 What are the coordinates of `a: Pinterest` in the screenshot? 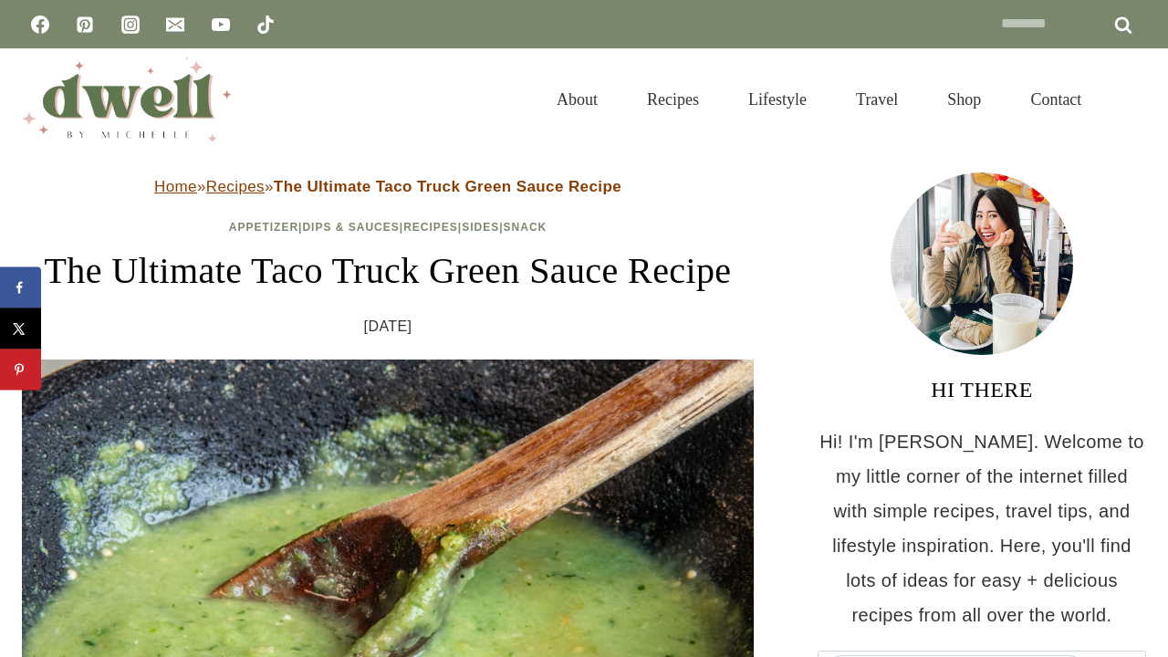 It's located at (85, 25).